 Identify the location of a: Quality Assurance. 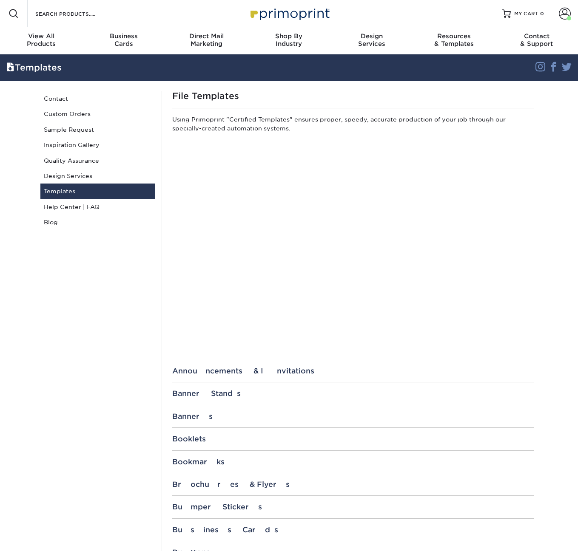
(98, 161).